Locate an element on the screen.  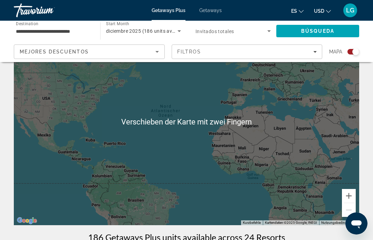
button: Filters is located at coordinates (247, 52).